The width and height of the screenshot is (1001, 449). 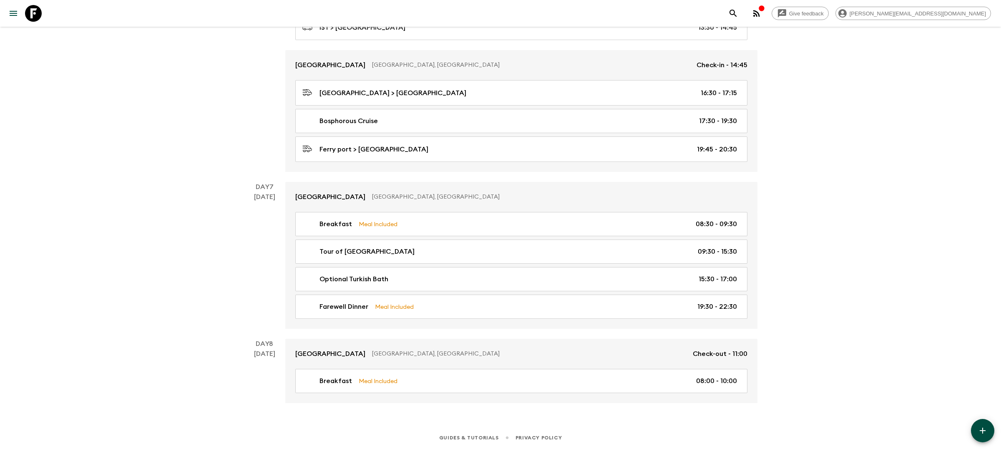 What do you see at coordinates (264, 187) in the screenshot?
I see `p: Day 7` at bounding box center [264, 187].